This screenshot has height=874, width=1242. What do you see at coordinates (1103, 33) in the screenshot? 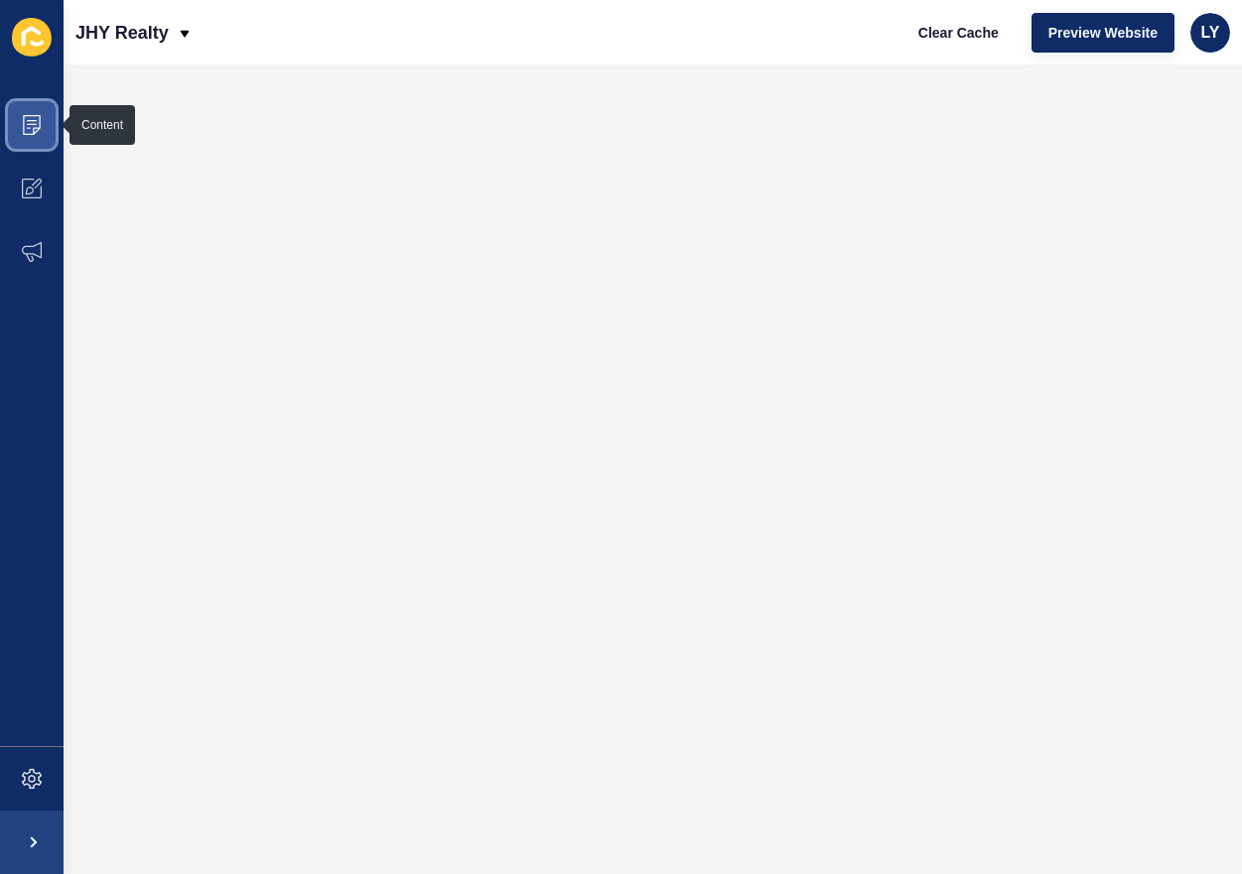
I see `span: Preview Website` at bounding box center [1103, 33].